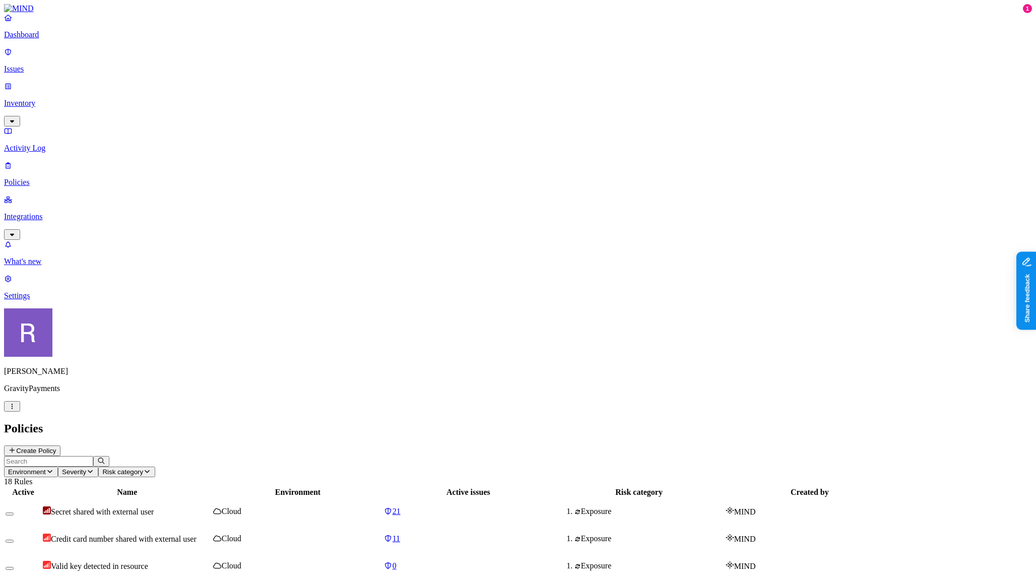 This screenshot has width=1036, height=581. Describe the element at coordinates (1028, 9) in the screenshot. I see `div: 1` at that location.